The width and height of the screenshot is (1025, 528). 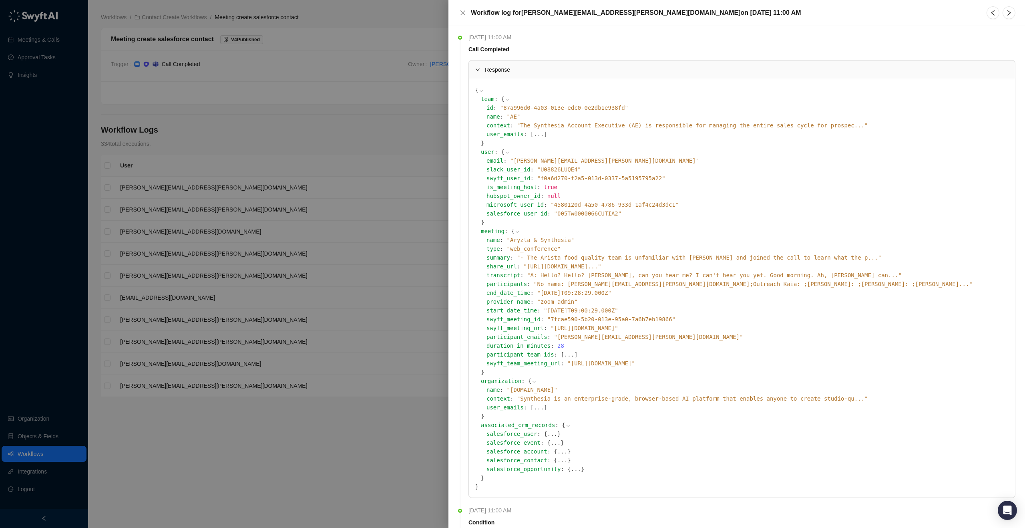 I want to click on span: swyft_team_meeting_url, so click(x=523, y=363).